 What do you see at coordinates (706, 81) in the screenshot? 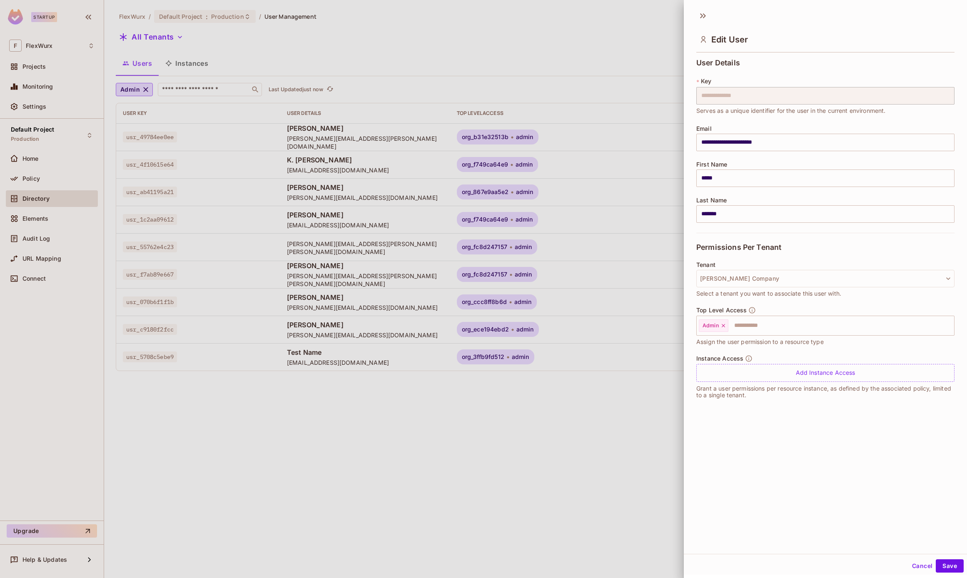
I see `span: Key` at bounding box center [706, 81].